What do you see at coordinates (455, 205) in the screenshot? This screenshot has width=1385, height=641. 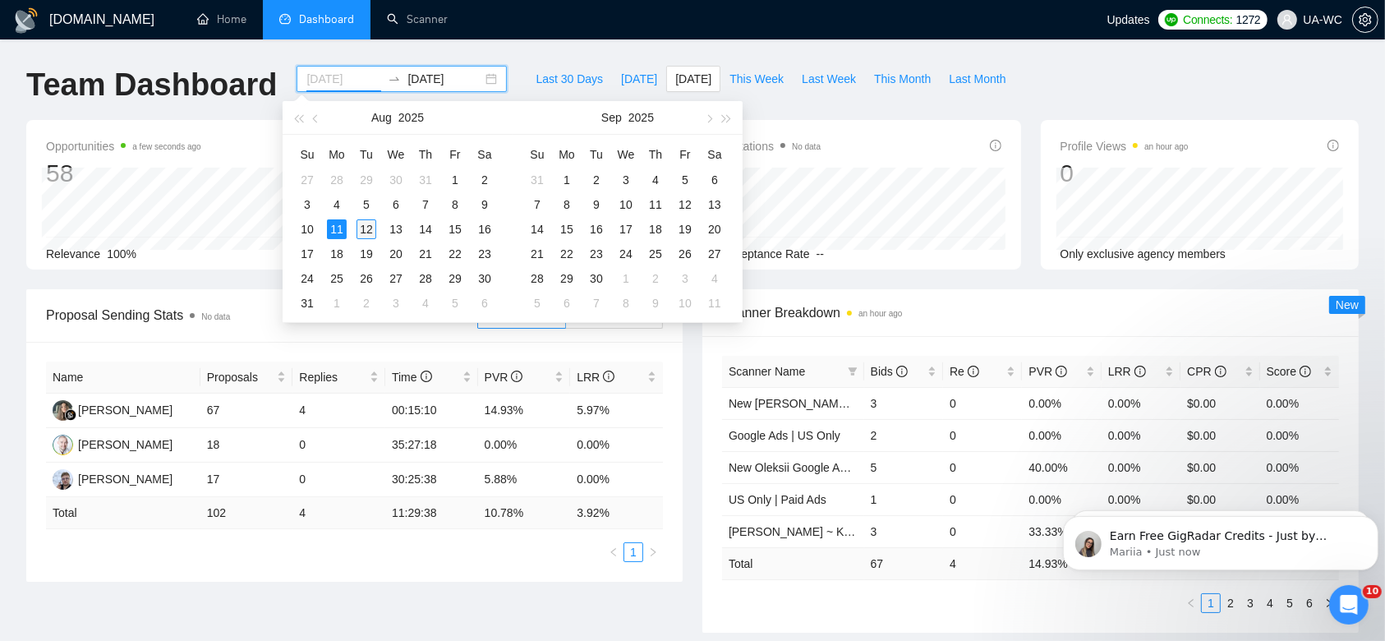 I see `div: 8` at bounding box center [455, 205].